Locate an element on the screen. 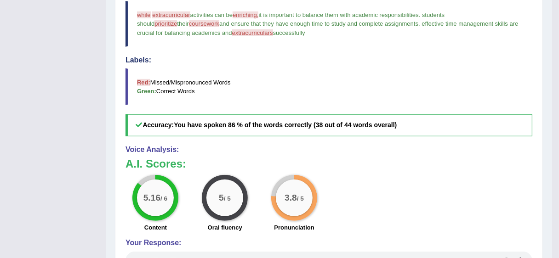 Image resolution: width=559 pixels, height=258 pixels. b: A.I. Scores: is located at coordinates (156, 164).